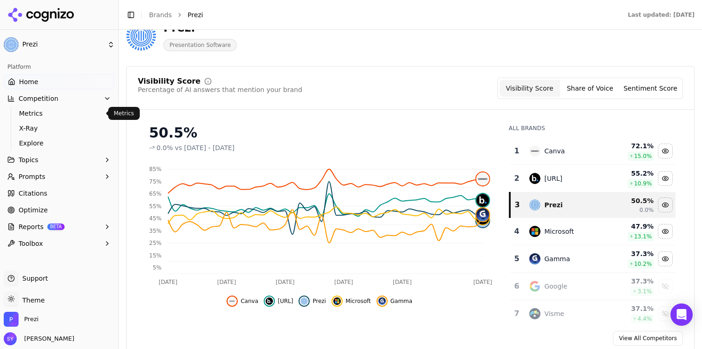 The image size is (702, 349). Describe the element at coordinates (33, 193) in the screenshot. I see `span: Citations` at that location.